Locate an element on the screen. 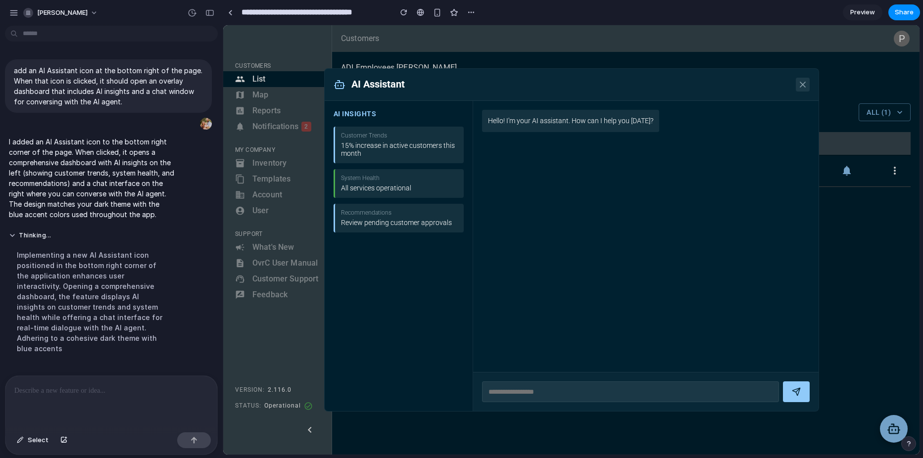  span: Preview is located at coordinates (863, 12).